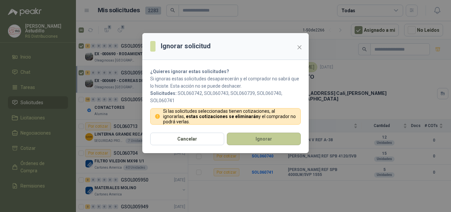  What do you see at coordinates (230, 116) in the screenshot?
I see `p: Si las solicitudes seleccionadas tienen cotizaciones, al ignorarlas, y el comprador no podrá verlas.` at bounding box center [230, 116].